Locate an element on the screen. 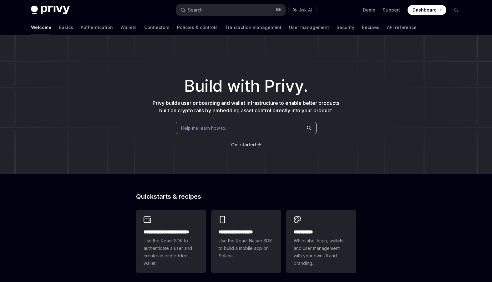 This screenshot has width=492, height=282. a: Support is located at coordinates (391, 10).